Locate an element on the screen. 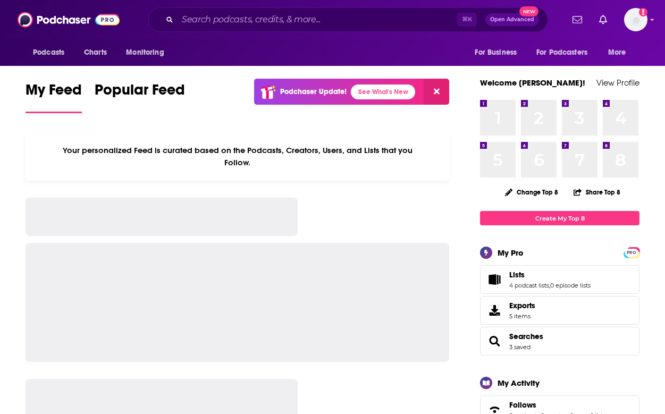  span: PRO is located at coordinates (632, 253).